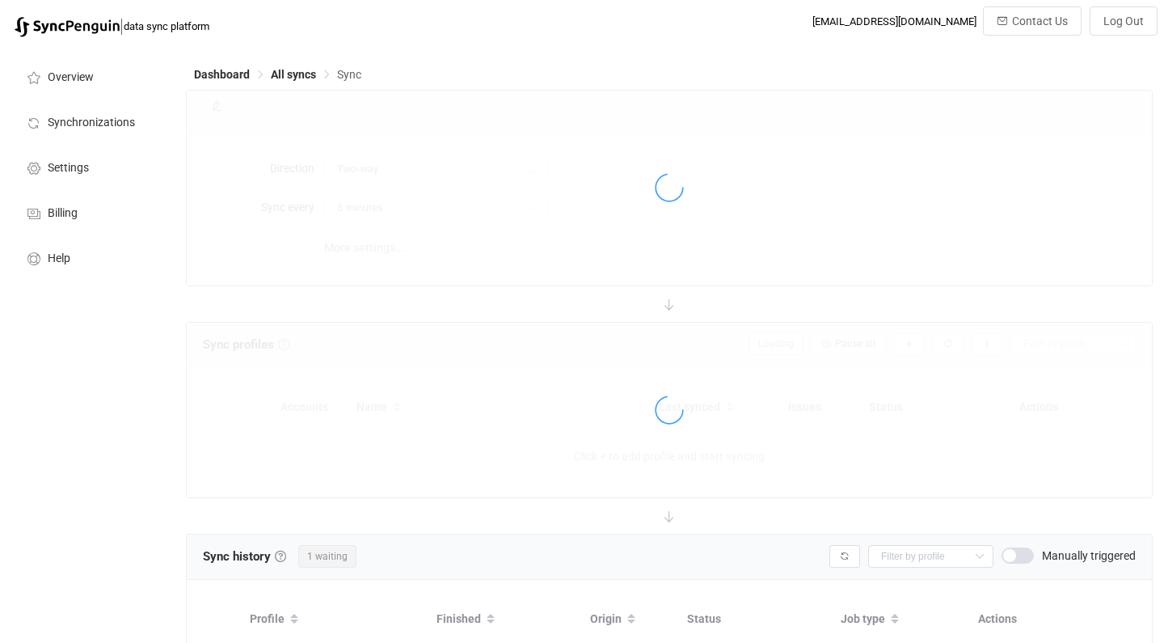 The width and height of the screenshot is (1164, 643). I want to click on span: Billing, so click(62, 213).